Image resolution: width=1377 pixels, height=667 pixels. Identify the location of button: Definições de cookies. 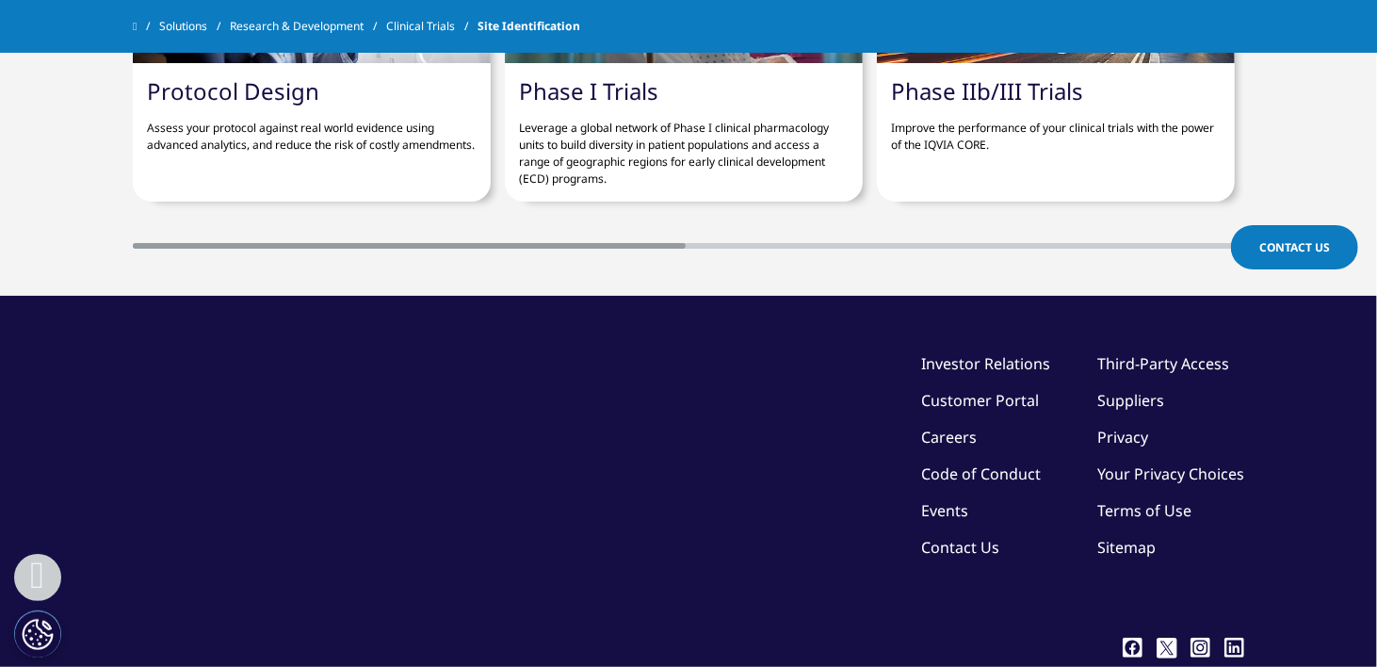
(38, 634).